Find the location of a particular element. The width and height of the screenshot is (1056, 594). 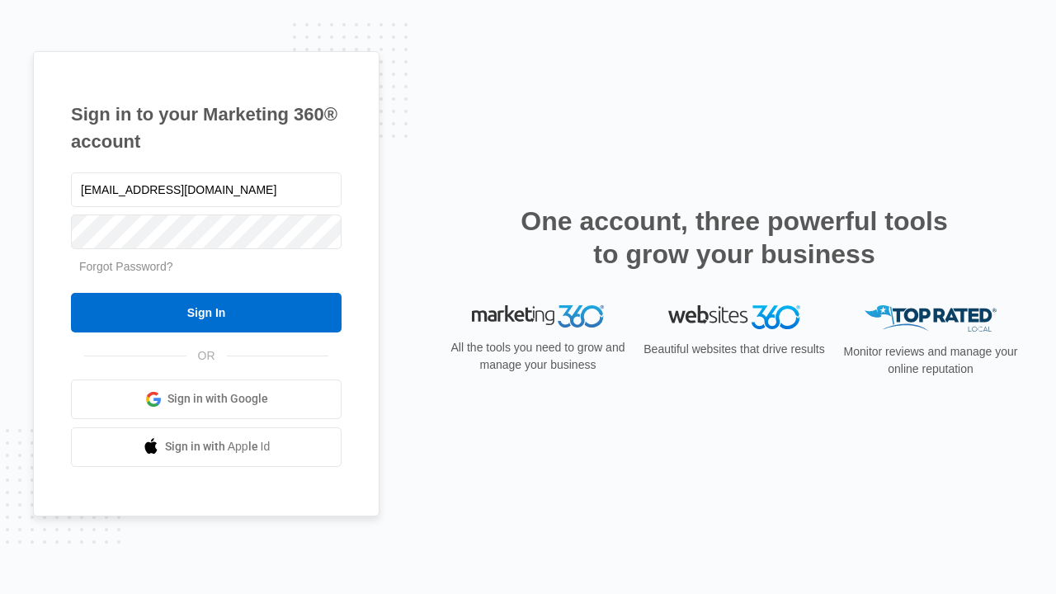

input: Email is located at coordinates (206, 190).